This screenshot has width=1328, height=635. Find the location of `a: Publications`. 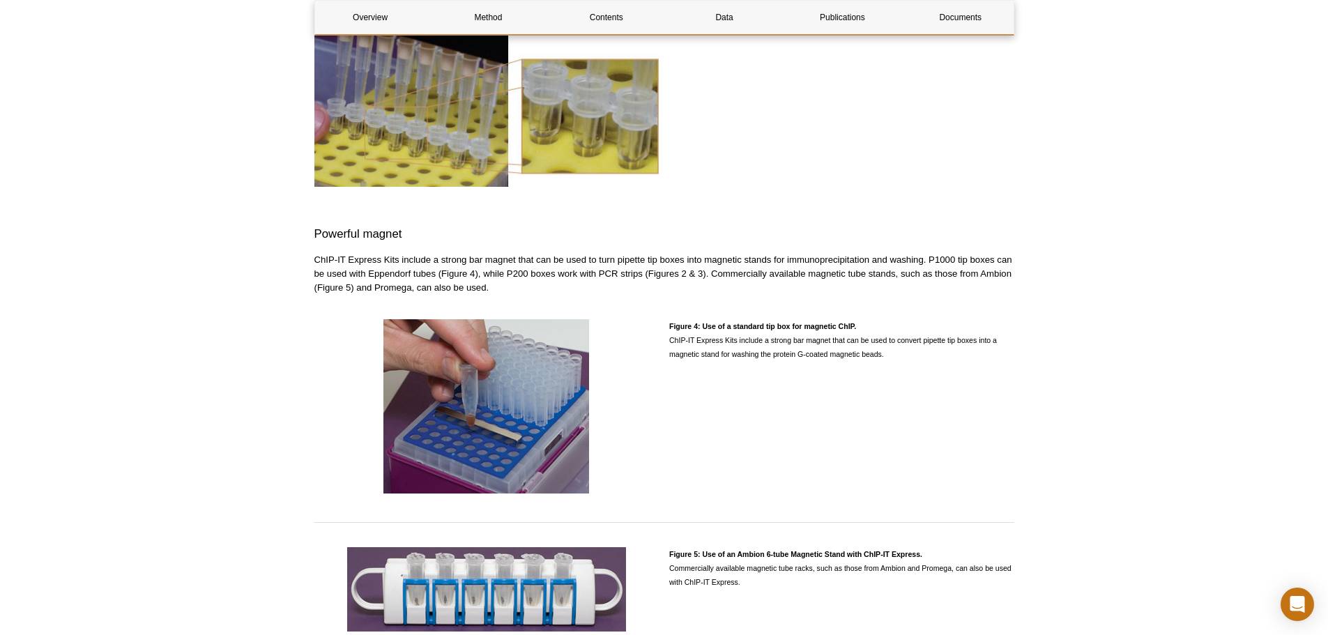

a: Publications is located at coordinates (842, 17).